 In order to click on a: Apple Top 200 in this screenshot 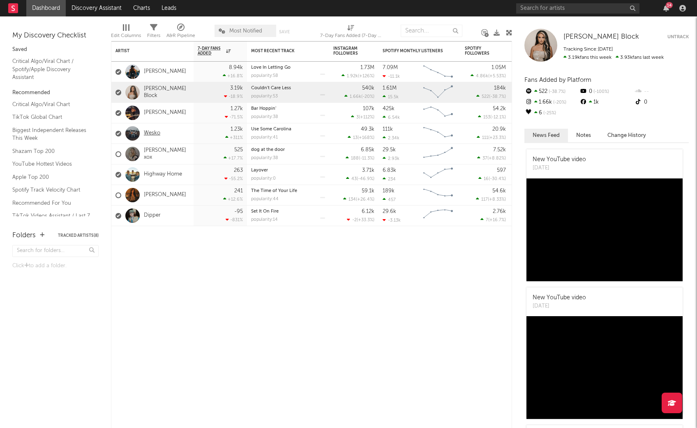, I will do `click(51, 177)`.